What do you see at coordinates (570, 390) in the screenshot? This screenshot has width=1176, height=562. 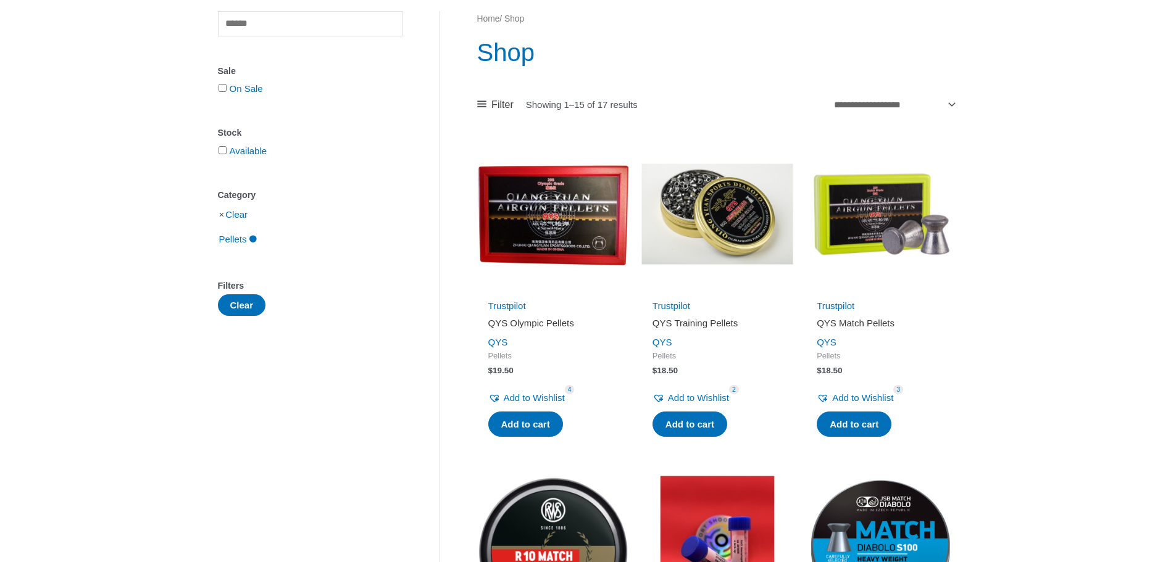 I see `span: 4` at bounding box center [570, 390].